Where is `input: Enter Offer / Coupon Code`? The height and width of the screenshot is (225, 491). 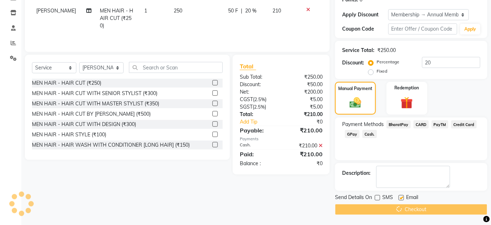 input: Enter Offer / Coupon Code is located at coordinates (423, 29).